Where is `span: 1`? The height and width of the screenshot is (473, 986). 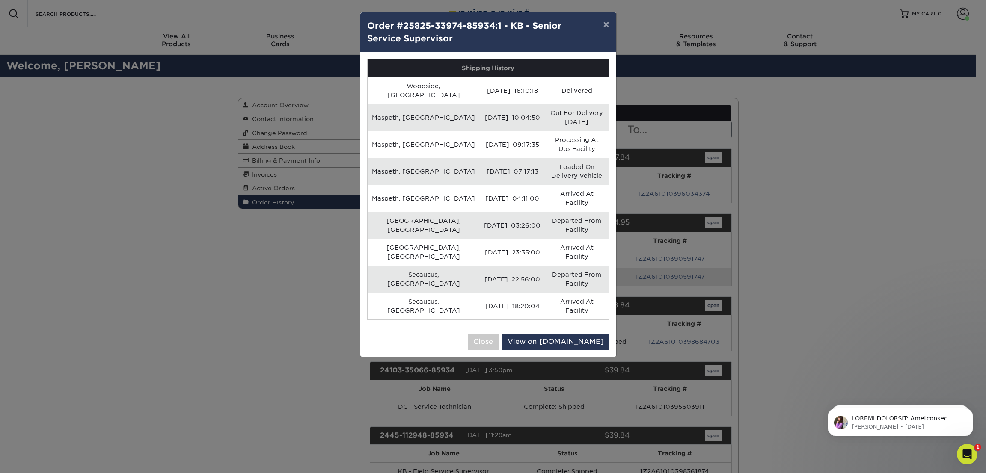 span: 1 is located at coordinates (978, 448).